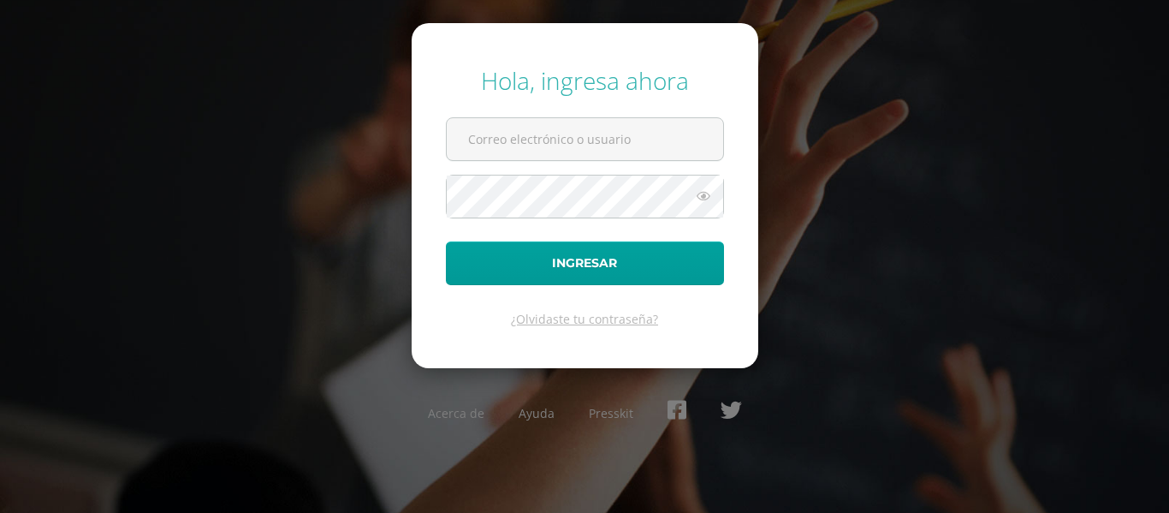  What do you see at coordinates (585, 139) in the screenshot?
I see `input: Correo electrónico o usuario` at bounding box center [585, 139].